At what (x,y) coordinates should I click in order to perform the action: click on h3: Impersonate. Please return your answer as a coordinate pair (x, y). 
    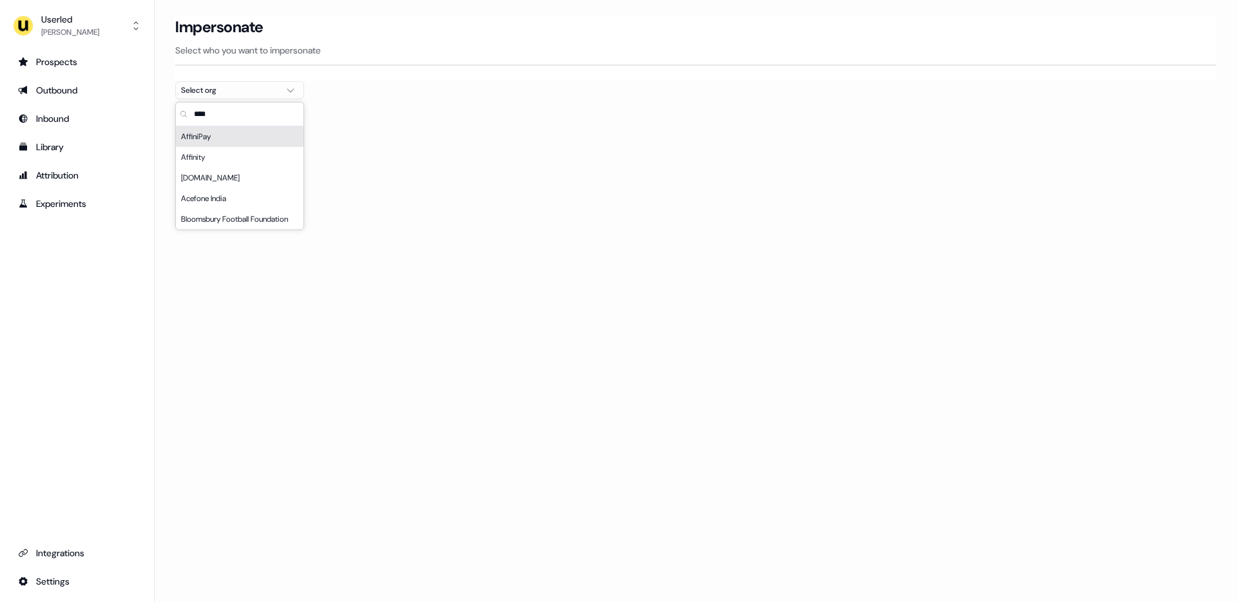
    Looking at the image, I should click on (219, 27).